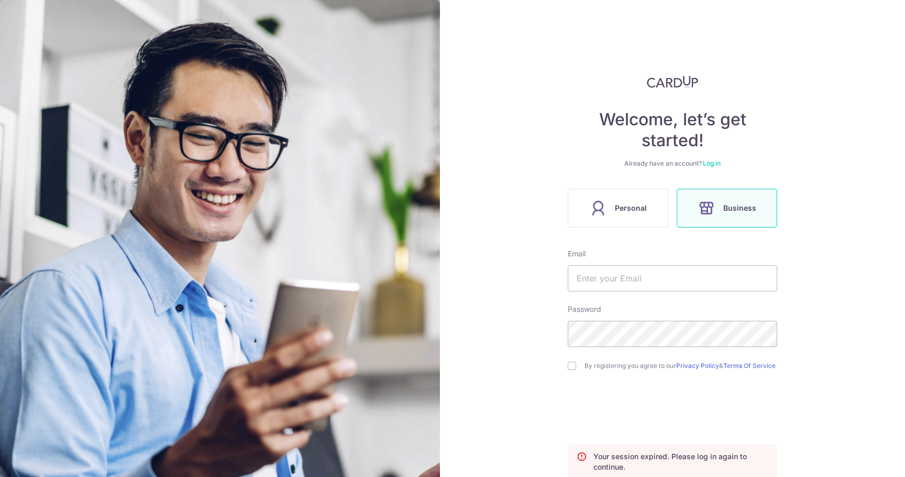 The width and height of the screenshot is (905, 477). What do you see at coordinates (673, 82) in the screenshot?
I see `img: CardUp Logo` at bounding box center [673, 82].